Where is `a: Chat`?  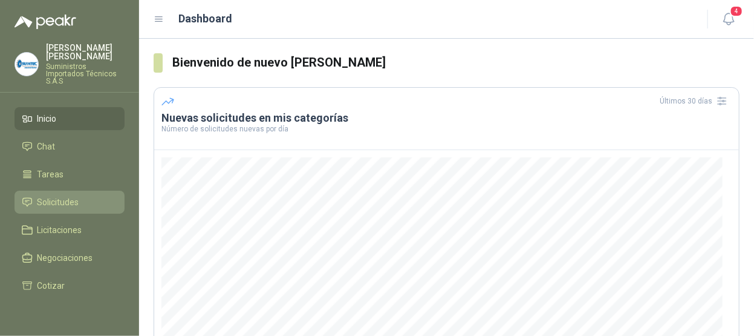 a: Chat is located at coordinates (70, 146).